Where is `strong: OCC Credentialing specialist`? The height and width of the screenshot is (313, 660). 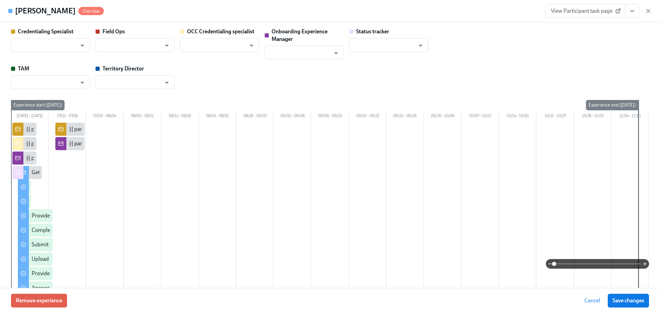 strong: OCC Credentialing specialist is located at coordinates (221, 31).